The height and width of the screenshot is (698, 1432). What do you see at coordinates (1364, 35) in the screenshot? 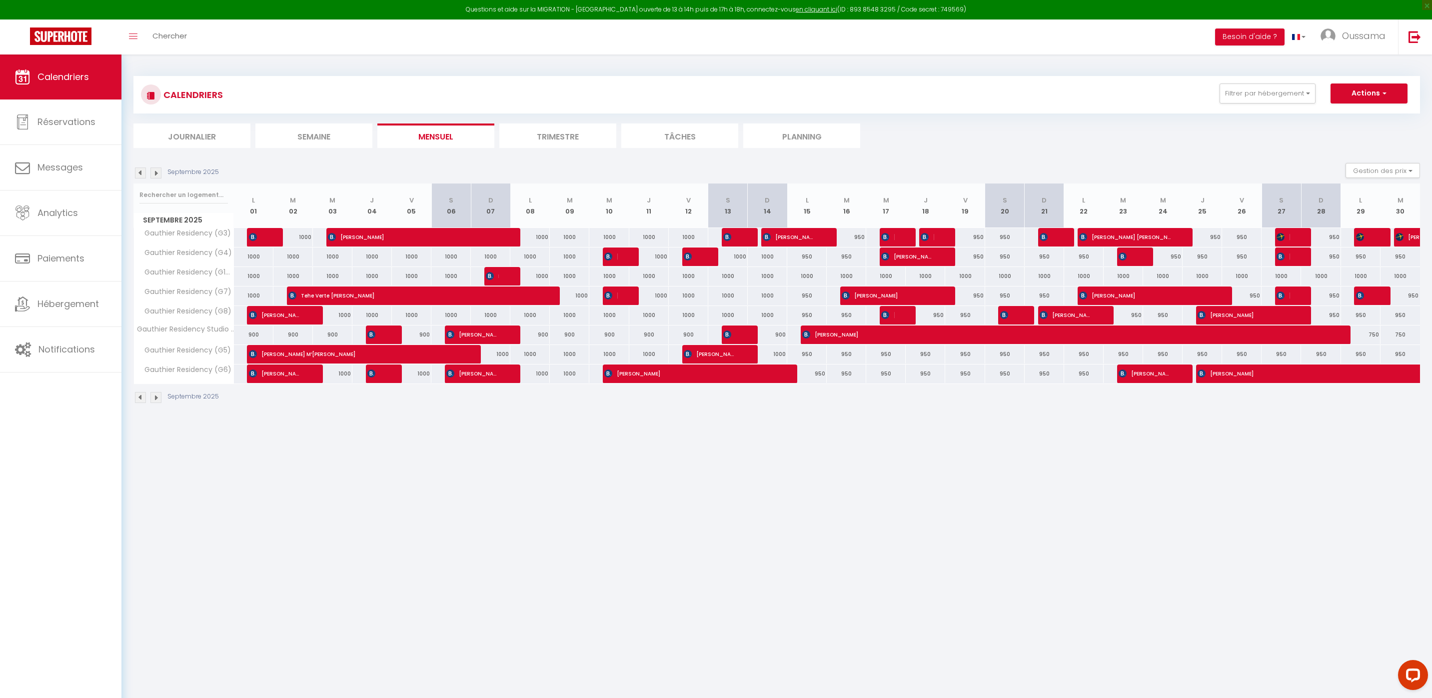
I see `span: Oussama` at bounding box center [1364, 35].